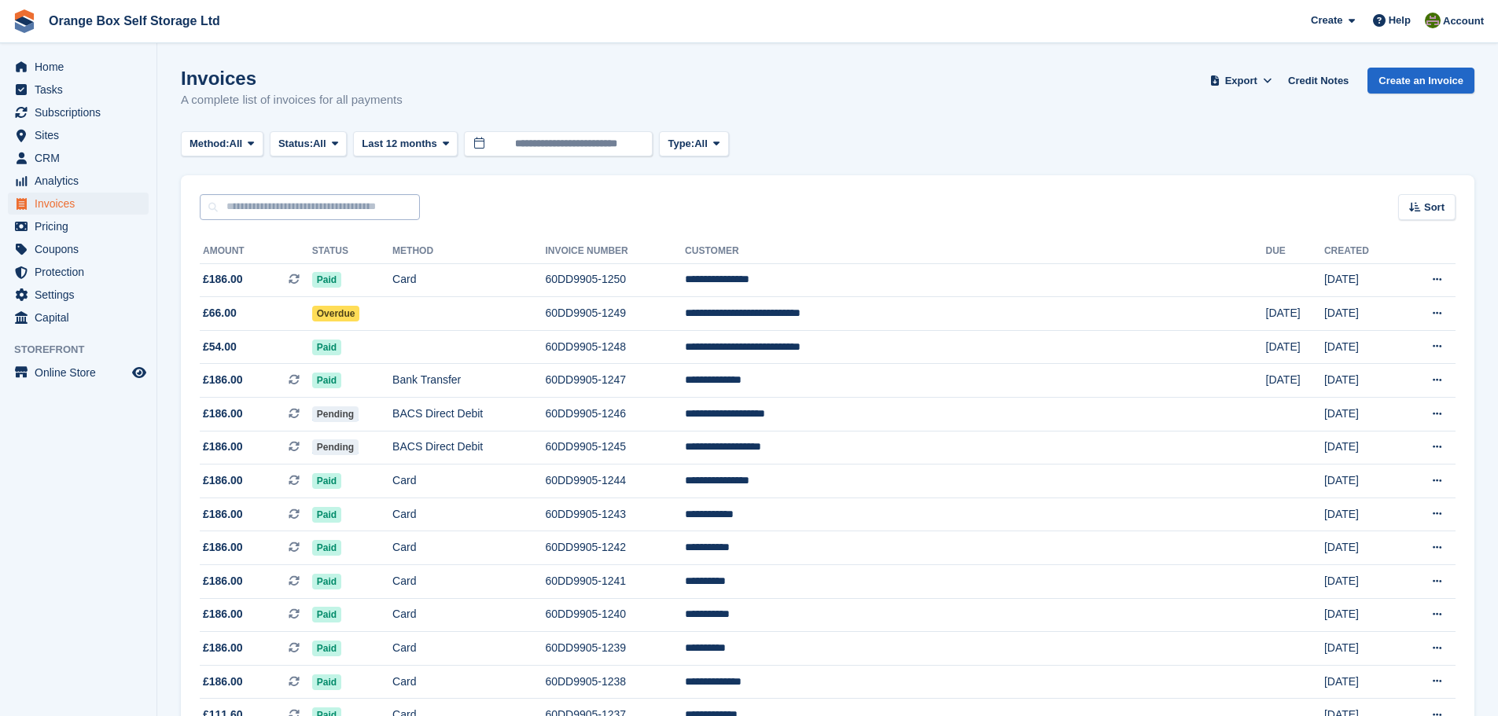 The image size is (1498, 716). What do you see at coordinates (615, 314) in the screenshot?
I see `td: 60DD9905-1249` at bounding box center [615, 314].